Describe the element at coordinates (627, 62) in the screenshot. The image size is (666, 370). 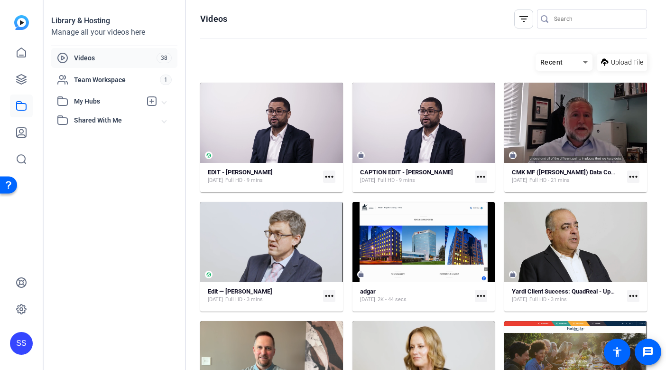
I see `span: Upload File` at that location.